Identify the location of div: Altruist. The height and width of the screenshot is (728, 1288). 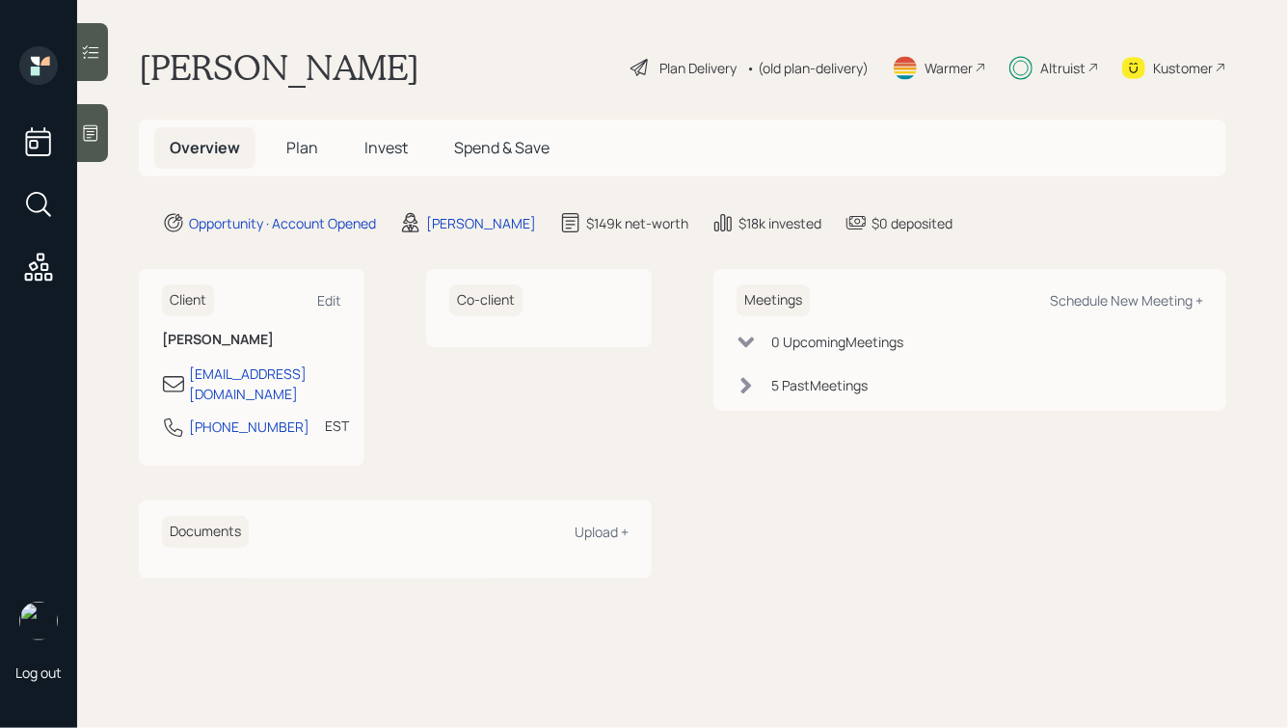
(1062, 67).